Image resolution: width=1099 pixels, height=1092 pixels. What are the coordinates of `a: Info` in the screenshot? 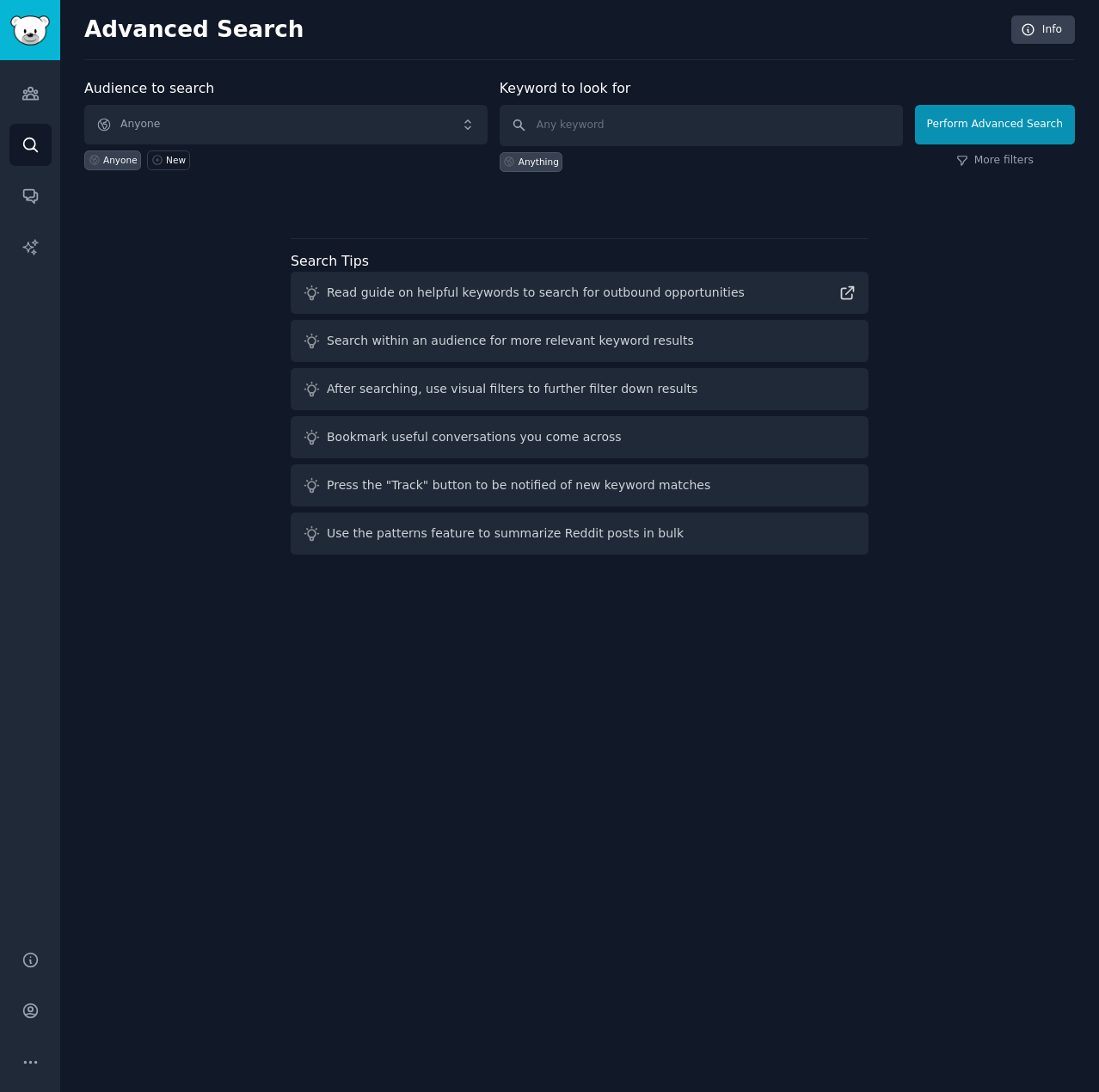 It's located at (1043, 30).